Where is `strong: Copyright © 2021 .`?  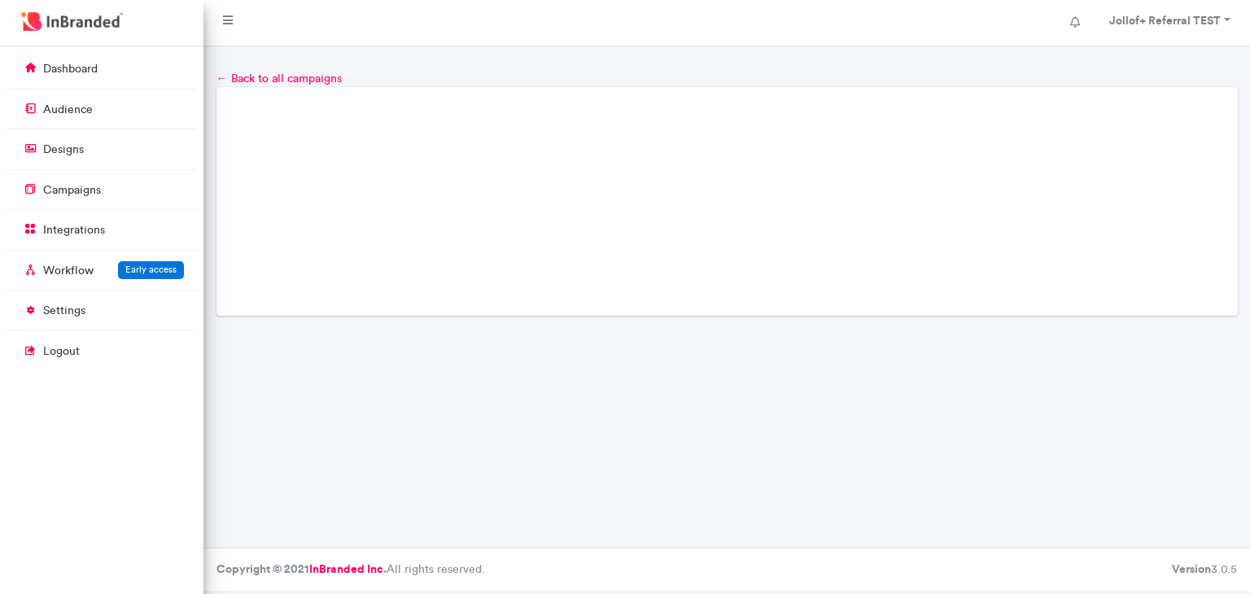
strong: Copyright © 2021 . is located at coordinates (301, 569).